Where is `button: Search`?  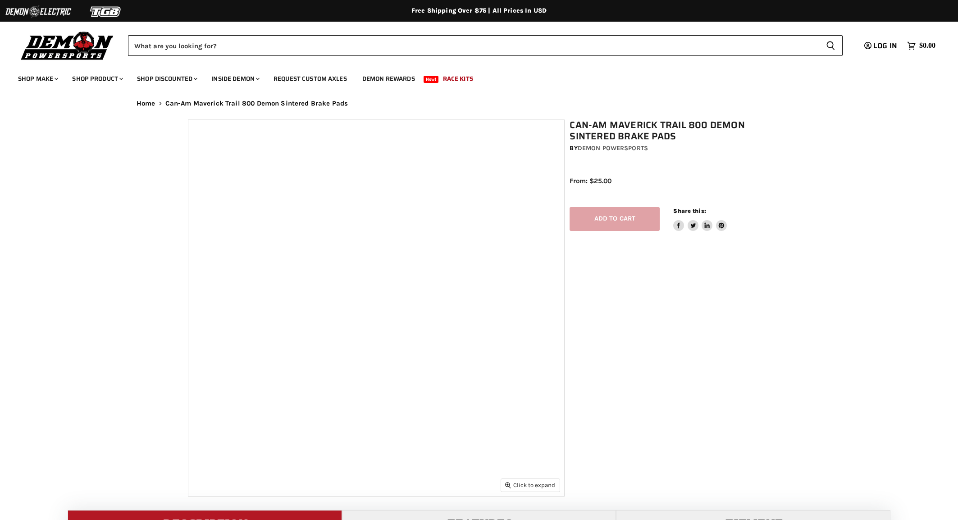 button: Search is located at coordinates (831, 46).